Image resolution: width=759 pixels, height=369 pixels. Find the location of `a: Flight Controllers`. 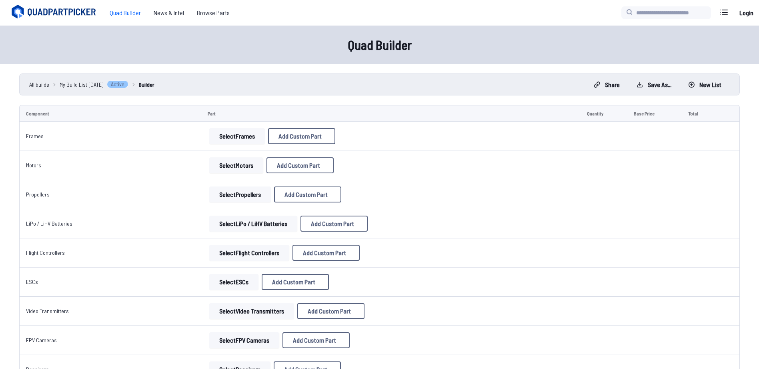

a: Flight Controllers is located at coordinates (45, 253).